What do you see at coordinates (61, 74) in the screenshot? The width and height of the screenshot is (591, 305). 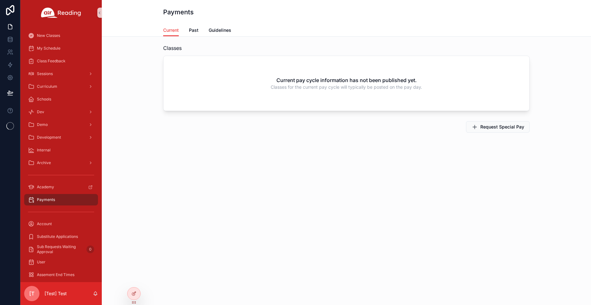 I see `a: Sessions` at bounding box center [61, 74].